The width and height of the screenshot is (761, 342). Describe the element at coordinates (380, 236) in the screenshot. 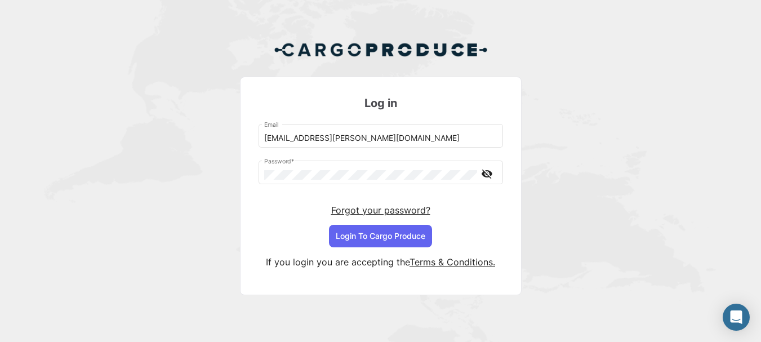

I see `button: Login To Cargo Produce` at that location.